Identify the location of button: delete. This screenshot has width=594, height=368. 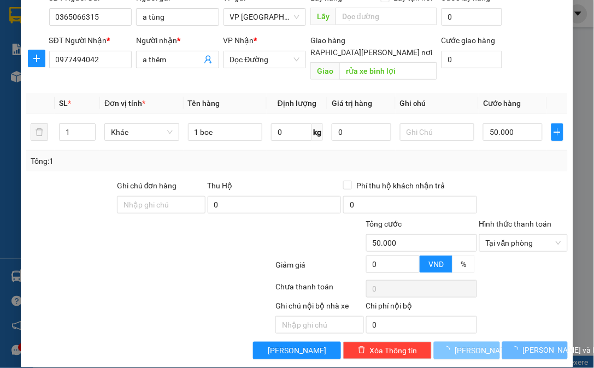
(39, 132).